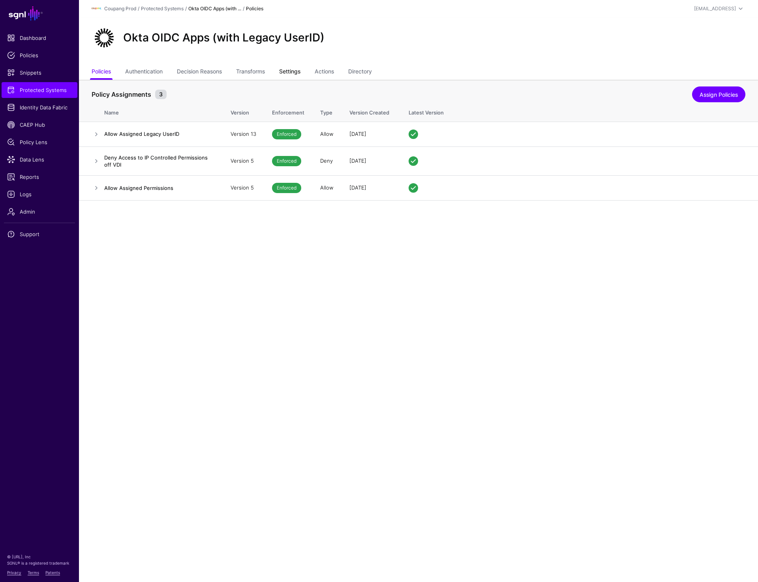 This screenshot has width=758, height=582. What do you see at coordinates (144, 72) in the screenshot?
I see `a: Authentication` at bounding box center [144, 72].